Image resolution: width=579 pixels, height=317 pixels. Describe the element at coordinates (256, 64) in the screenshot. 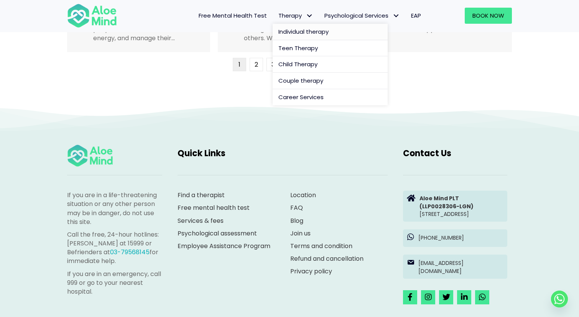

I see `a: Page 2` at that location.